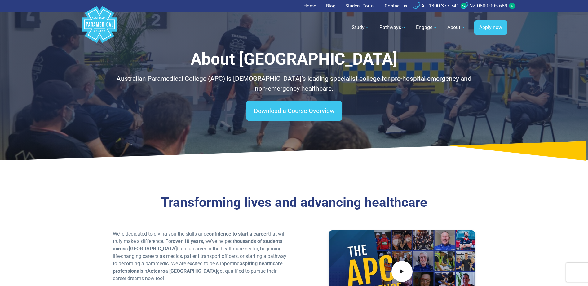 The width and height of the screenshot is (588, 286). What do you see at coordinates (188, 241) in the screenshot?
I see `strong: over 10 years` at bounding box center [188, 241].